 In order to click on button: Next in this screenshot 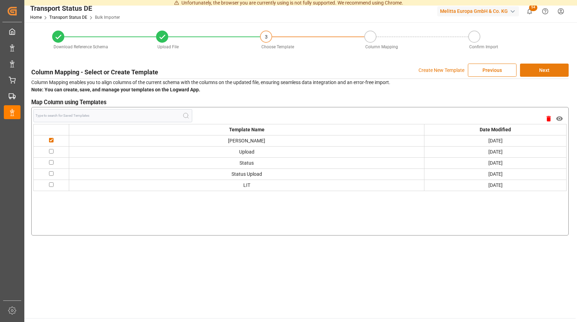, I will do `click(544, 70)`.